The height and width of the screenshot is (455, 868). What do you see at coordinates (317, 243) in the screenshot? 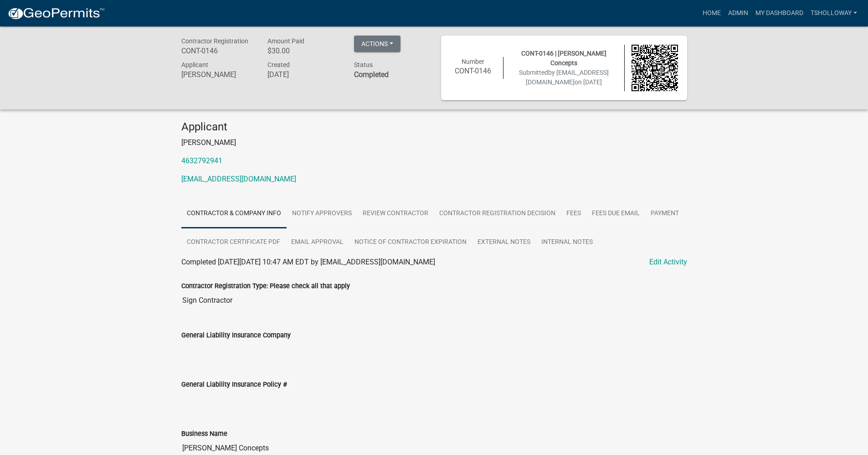
I see `a: Email Approval` at bounding box center [317, 243].